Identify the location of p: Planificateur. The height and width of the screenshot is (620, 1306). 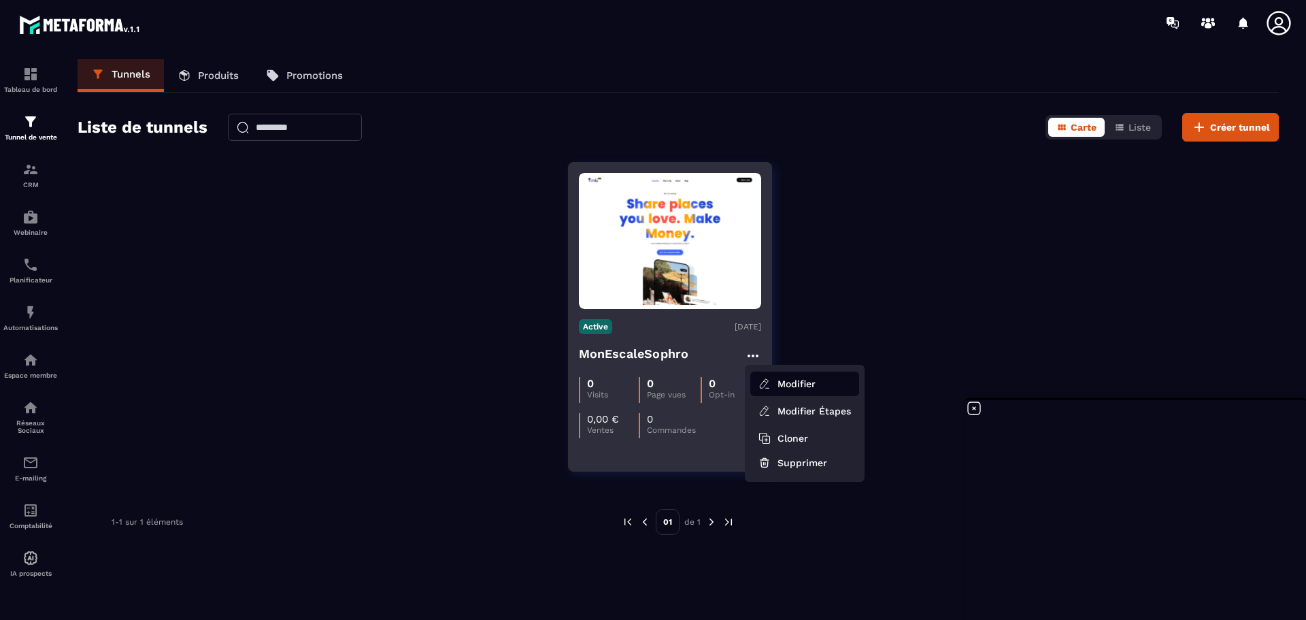
(31, 280).